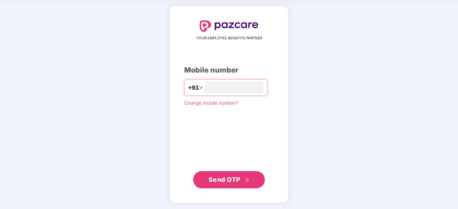  Describe the element at coordinates (211, 103) in the screenshot. I see `a: Change mobile number?` at that location.